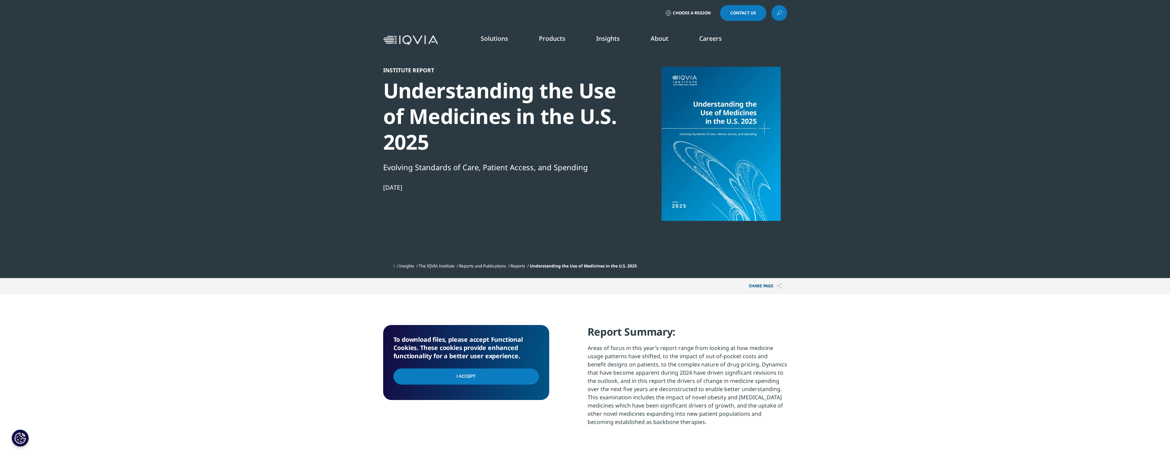 The width and height of the screenshot is (1170, 450). Describe the element at coordinates (779, 286) in the screenshot. I see `img: Share PAGE` at that location.